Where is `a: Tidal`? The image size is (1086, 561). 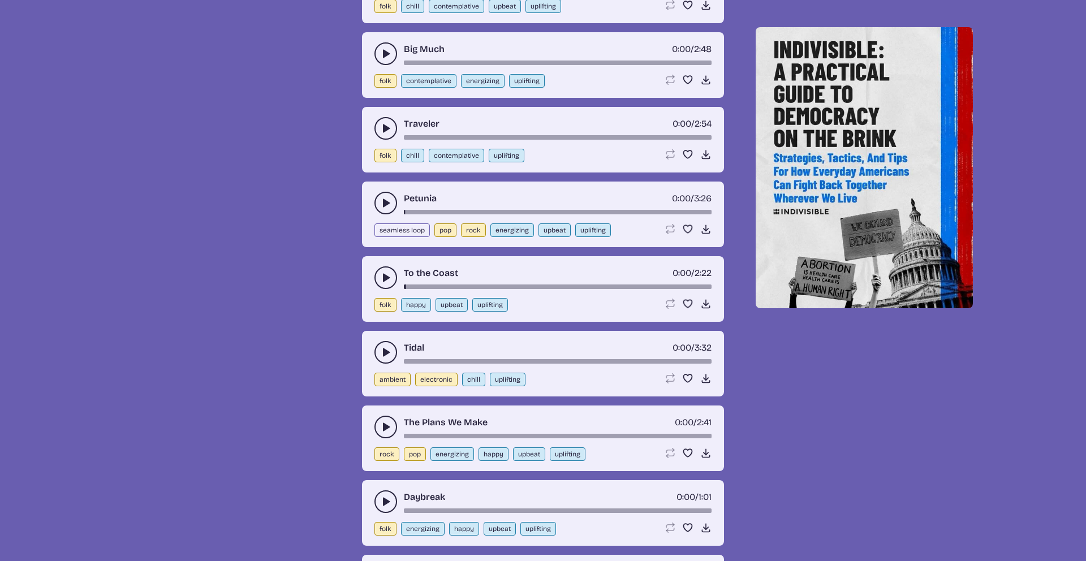
a: Tidal is located at coordinates (414, 348).